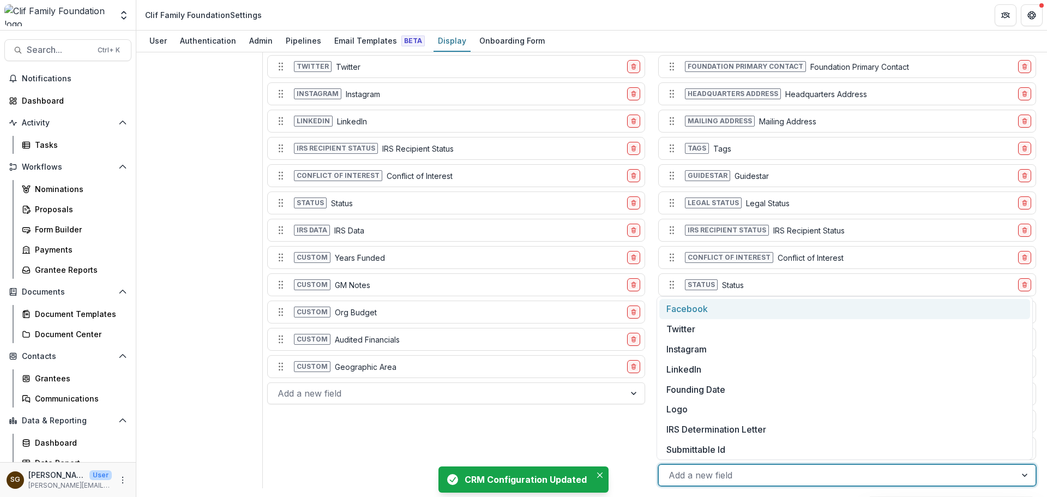 The width and height of the screenshot is (1047, 497). Describe the element at coordinates (68, 167) in the screenshot. I see `span: Workflows` at that location.